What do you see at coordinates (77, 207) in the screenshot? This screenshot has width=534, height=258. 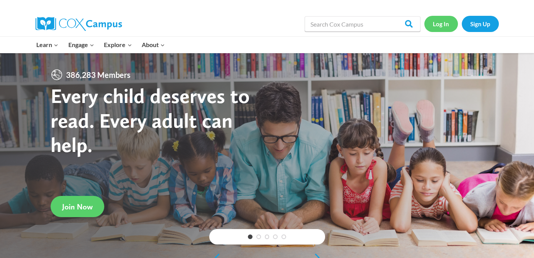 I see `span: Join Now` at bounding box center [77, 207].